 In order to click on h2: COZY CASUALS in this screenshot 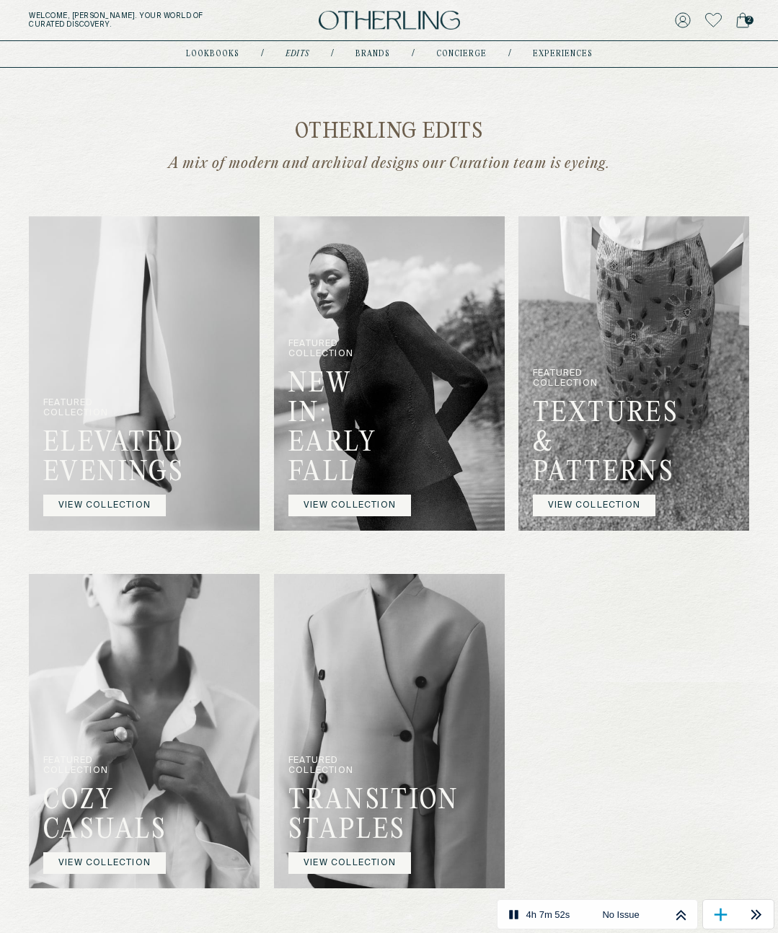, I will do `click(86, 819)`.